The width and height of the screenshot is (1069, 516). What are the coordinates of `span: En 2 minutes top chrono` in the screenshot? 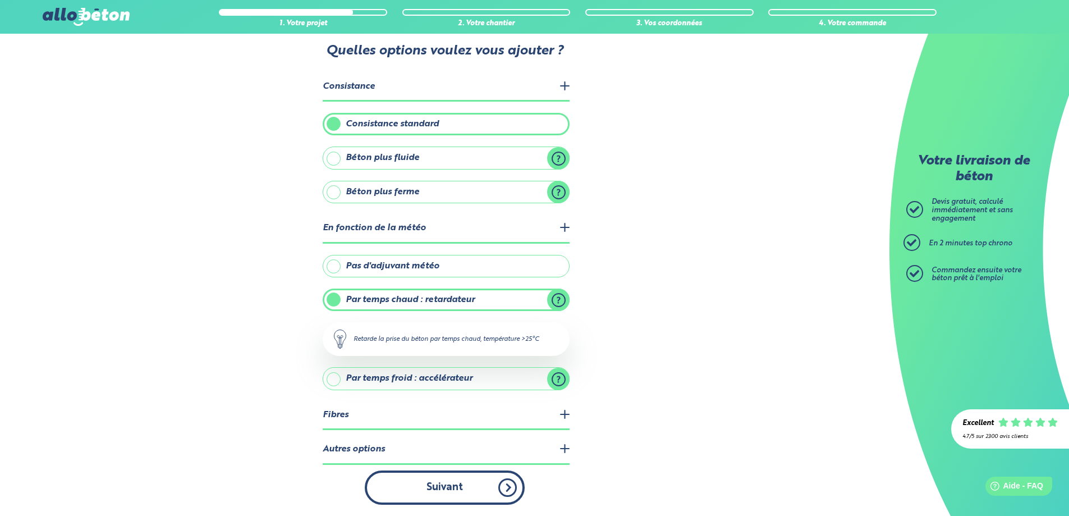 It's located at (971, 243).